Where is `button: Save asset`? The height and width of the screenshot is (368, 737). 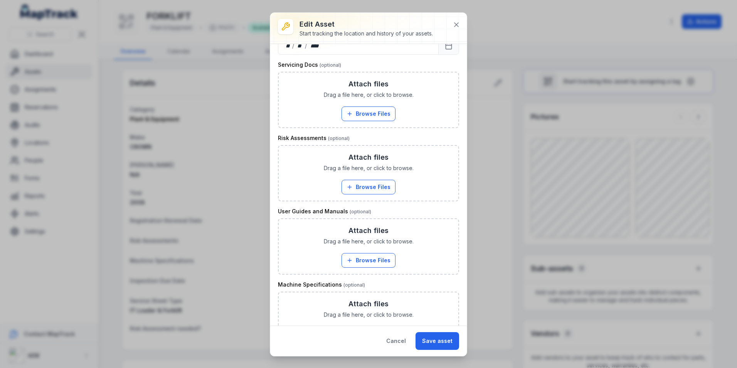
button: Save asset is located at coordinates (437, 341).